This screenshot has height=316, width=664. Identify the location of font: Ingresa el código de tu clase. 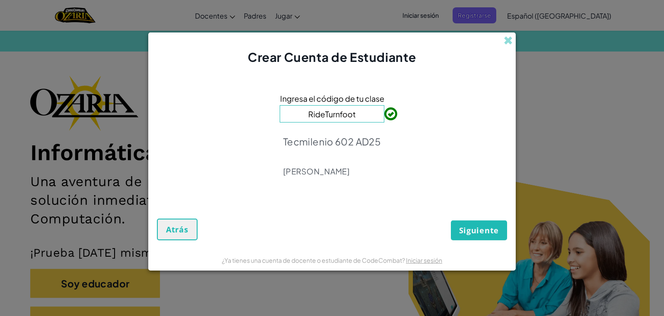
(332, 98).